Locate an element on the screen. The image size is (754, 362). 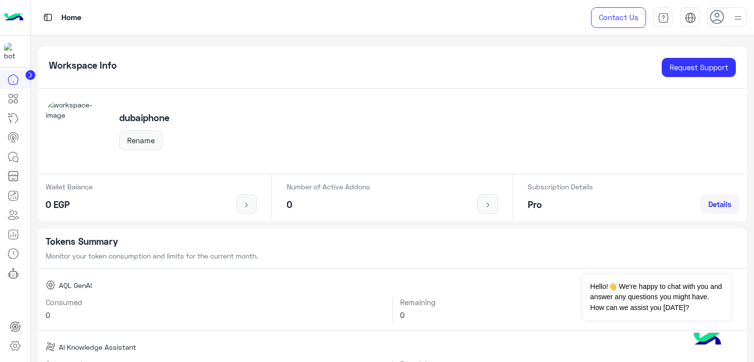
img: AQL GenAI is located at coordinates (51, 285).